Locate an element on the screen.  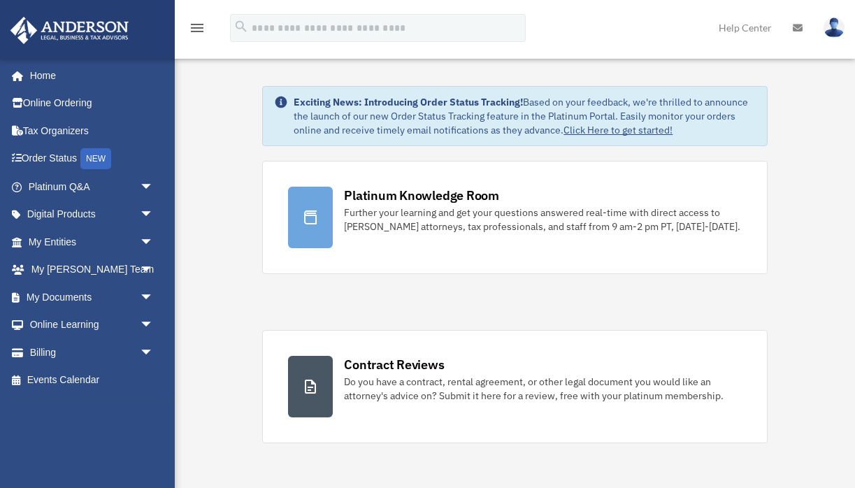
strong: Exciting News: Introducing Order Status Tracking! is located at coordinates (408, 102).